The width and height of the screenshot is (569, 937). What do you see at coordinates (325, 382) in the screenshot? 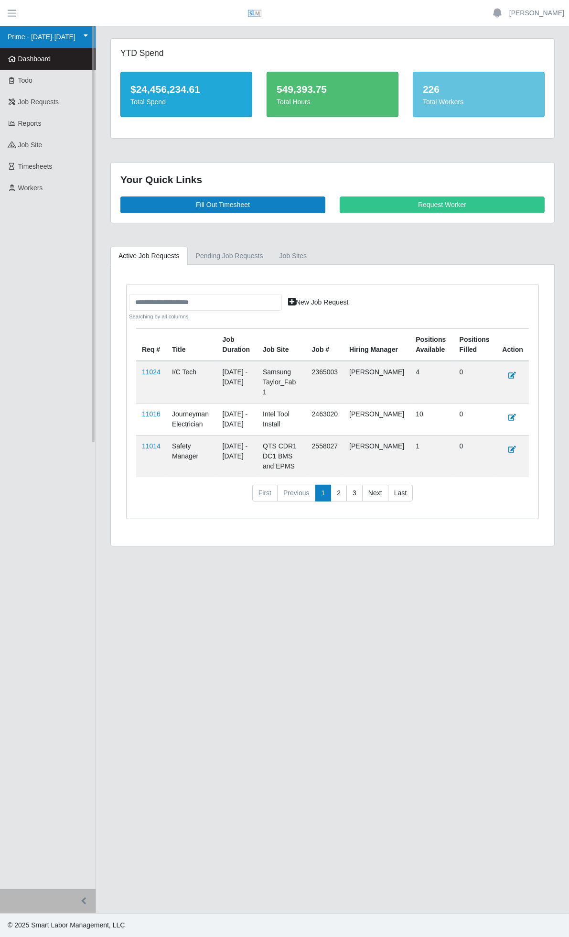
I see `td: 2365003` at bounding box center [325, 382].